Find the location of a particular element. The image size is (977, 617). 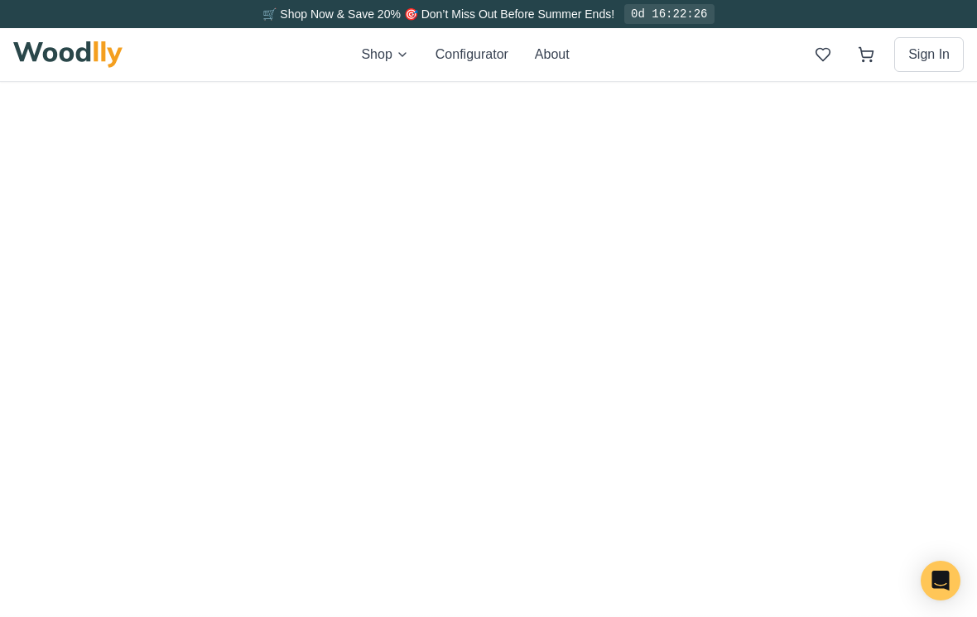

button: About is located at coordinates (552, 55).